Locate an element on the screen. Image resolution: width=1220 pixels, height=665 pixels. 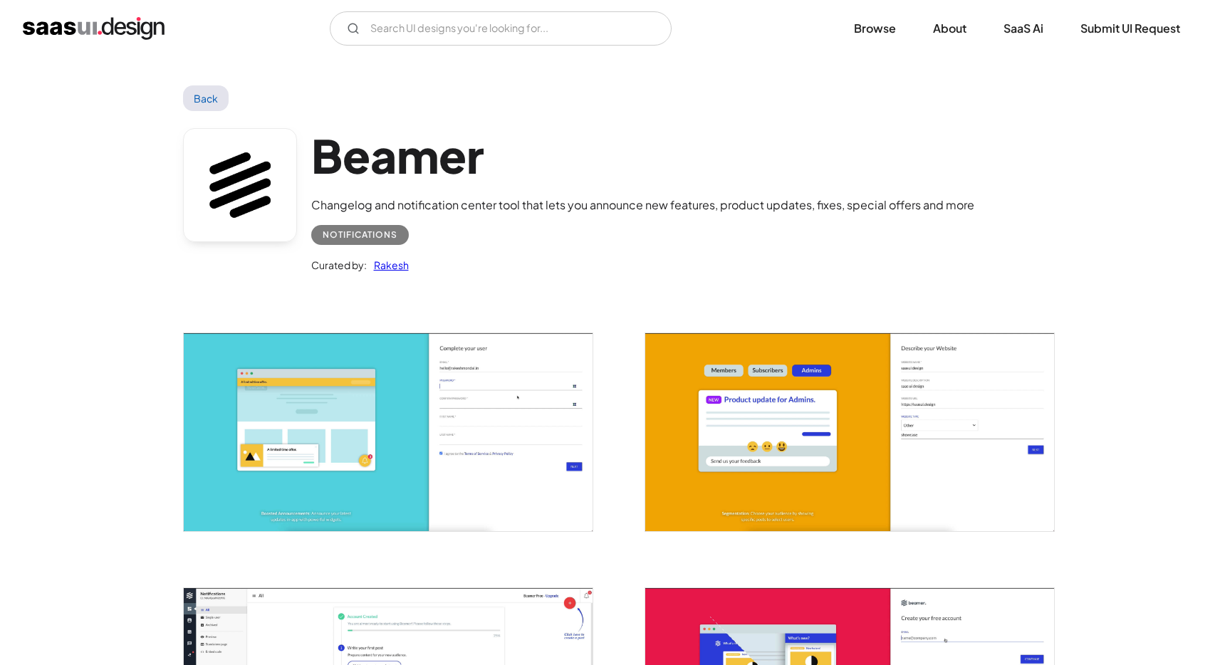
h1: Beamer is located at coordinates (642, 155).